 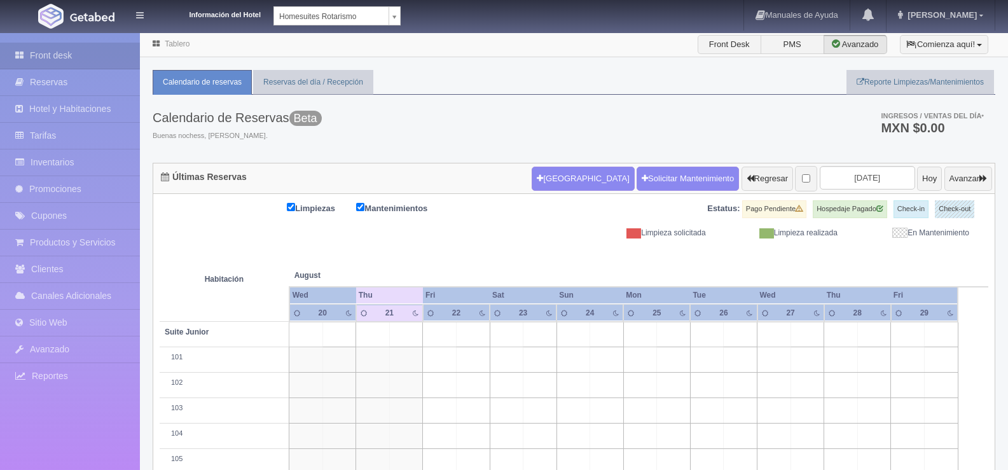 I want to click on strong: Habitación, so click(x=224, y=280).